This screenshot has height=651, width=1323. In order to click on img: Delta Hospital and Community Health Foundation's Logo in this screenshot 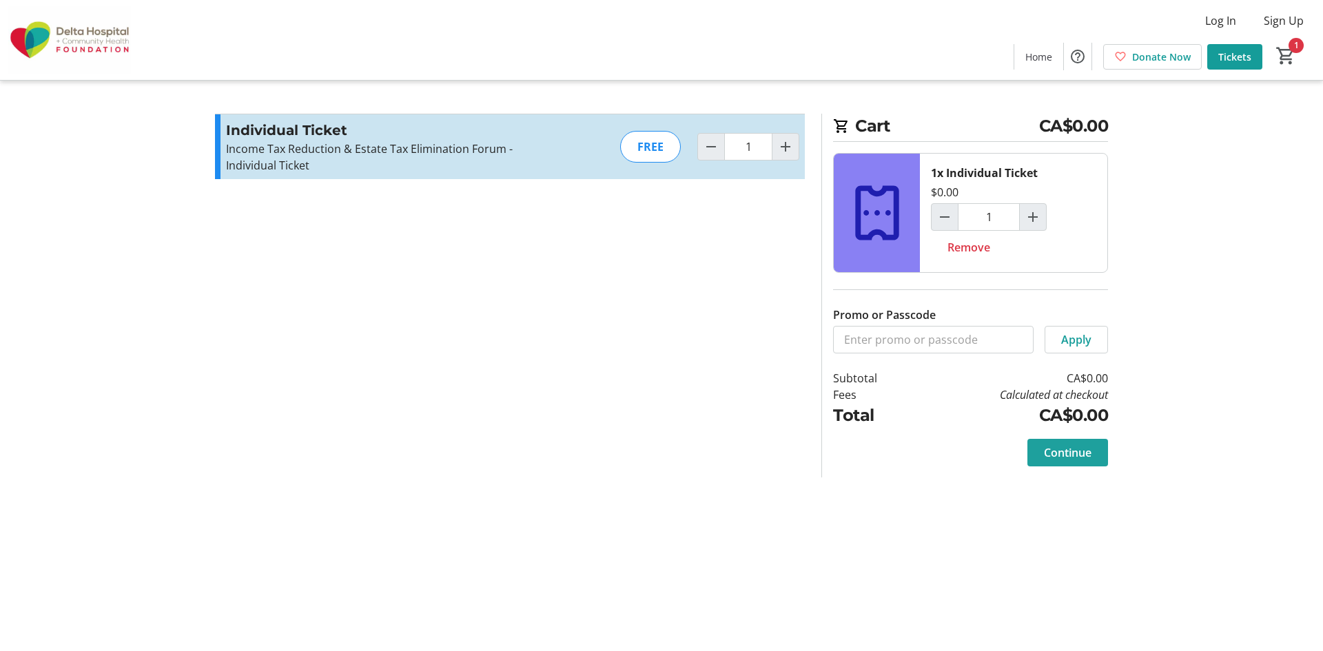, I will do `click(70, 40)`.